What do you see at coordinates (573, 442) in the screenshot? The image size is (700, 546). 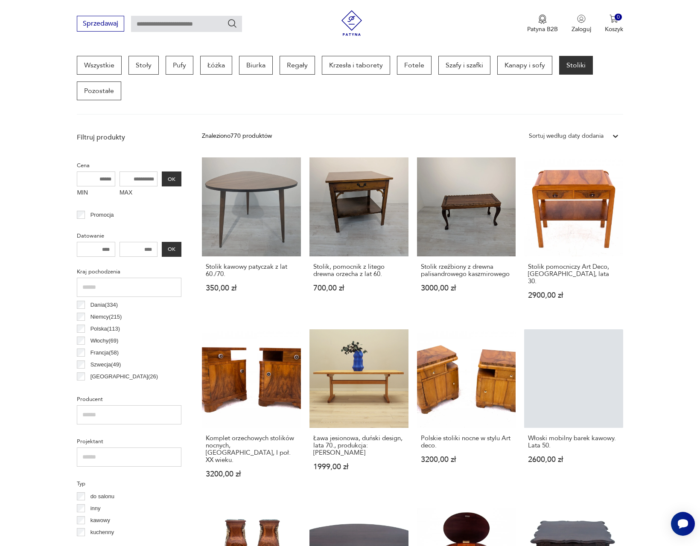 I see `h3: Włoski mobilny barek kawowy. Lata 50.` at bounding box center [573, 442].